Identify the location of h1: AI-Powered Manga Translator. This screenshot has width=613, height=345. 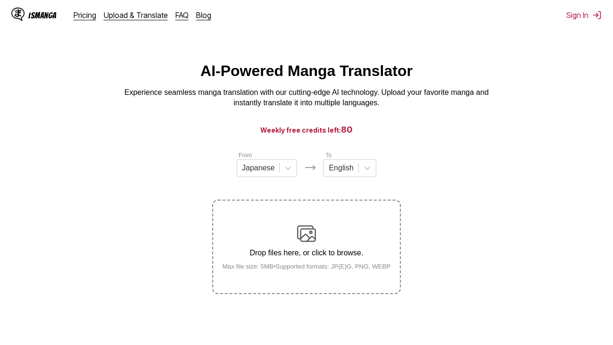
(307, 71).